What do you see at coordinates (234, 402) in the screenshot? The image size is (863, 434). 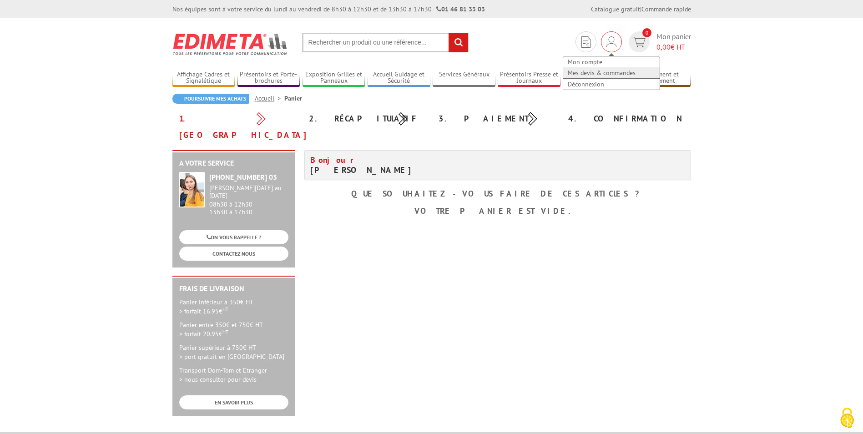 I see `a: EN SAVOIR PLUS` at bounding box center [234, 402].